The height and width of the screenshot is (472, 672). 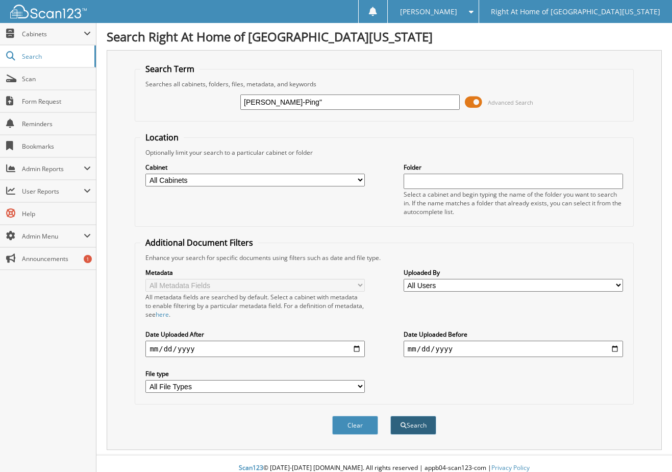 What do you see at coordinates (251, 467) in the screenshot?
I see `span: Scan123` at bounding box center [251, 467].